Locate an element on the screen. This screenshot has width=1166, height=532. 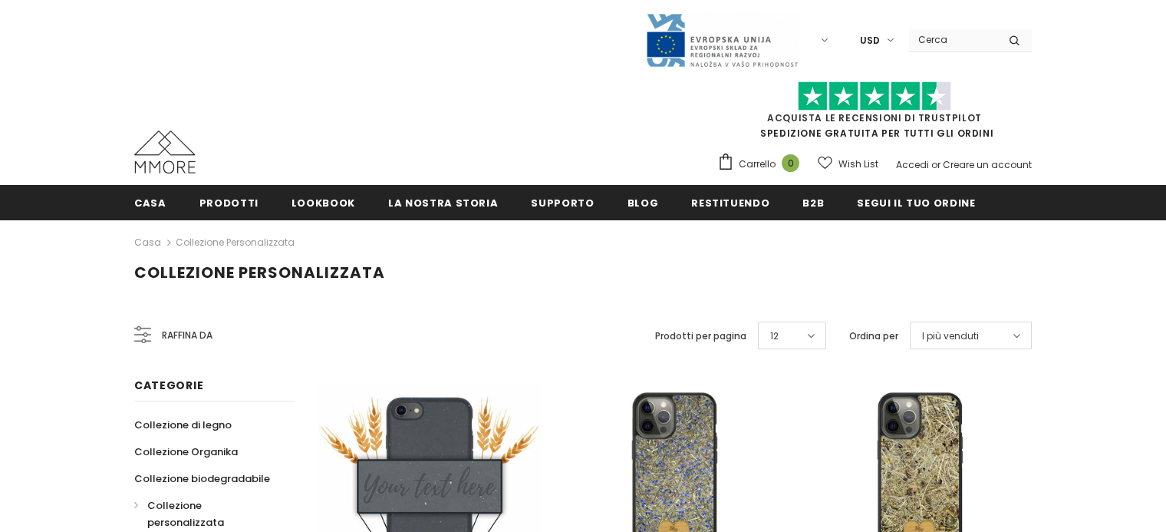
a: Blog is located at coordinates (643, 202).